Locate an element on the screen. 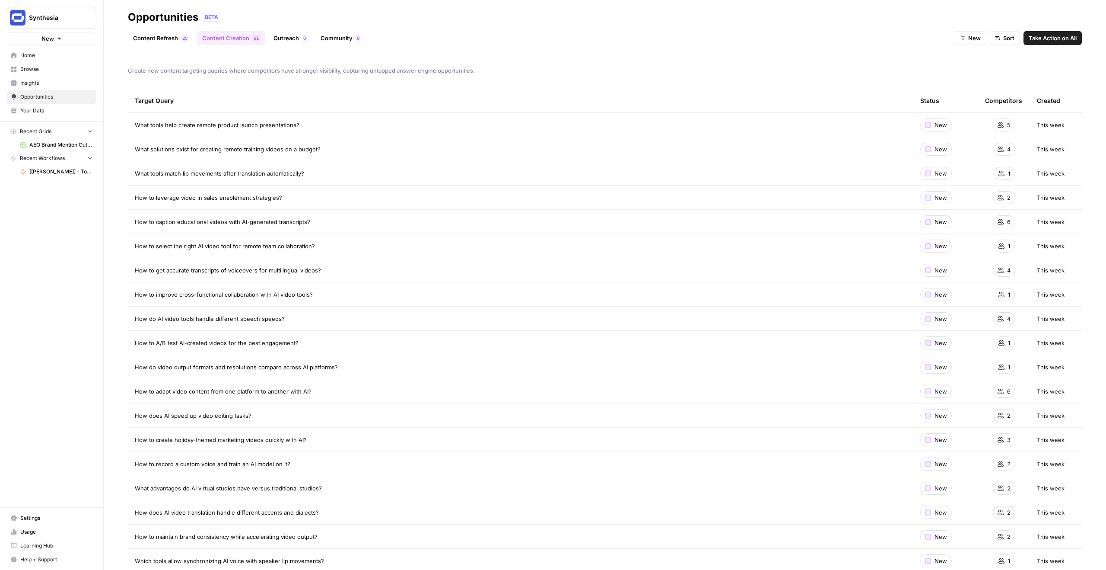 The image size is (1106, 570). button: Recent Grids is located at coordinates (51, 131).